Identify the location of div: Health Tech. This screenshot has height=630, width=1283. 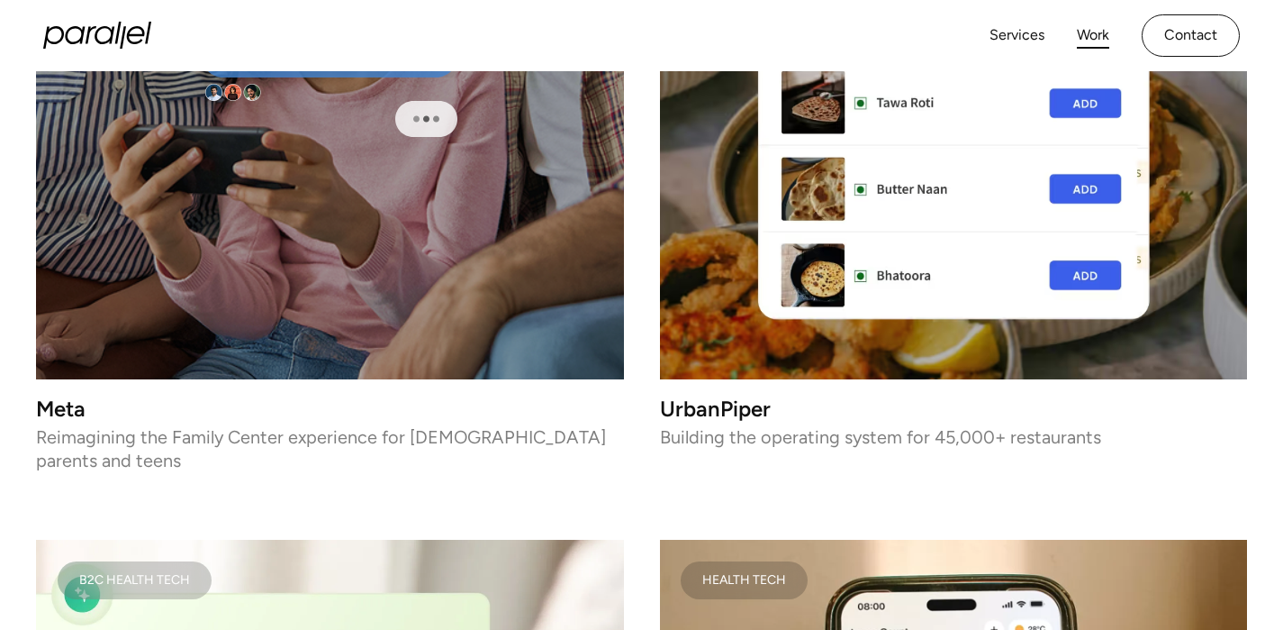
(744, 580).